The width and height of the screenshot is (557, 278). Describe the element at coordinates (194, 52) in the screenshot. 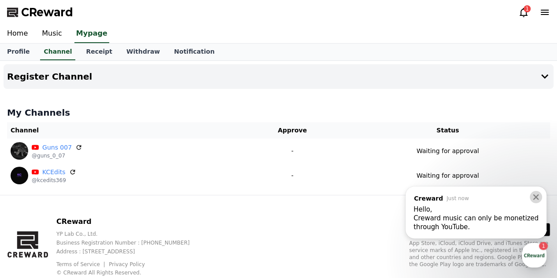

I see `a: Notification` at that location.